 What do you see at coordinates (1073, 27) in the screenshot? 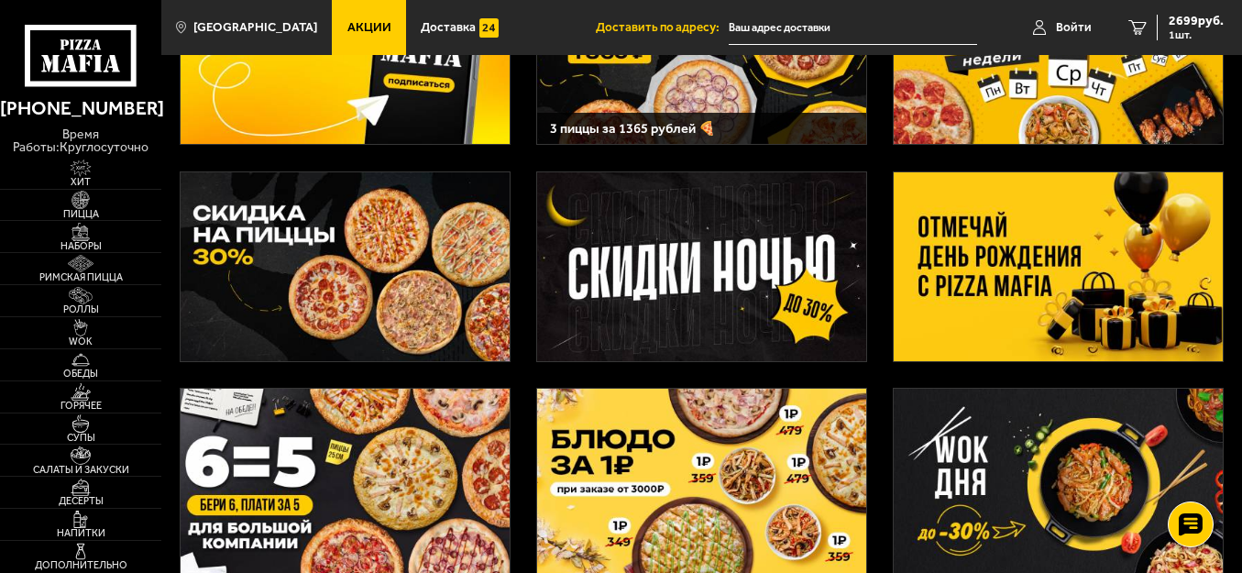
I see `span: Войти` at bounding box center [1073, 27].